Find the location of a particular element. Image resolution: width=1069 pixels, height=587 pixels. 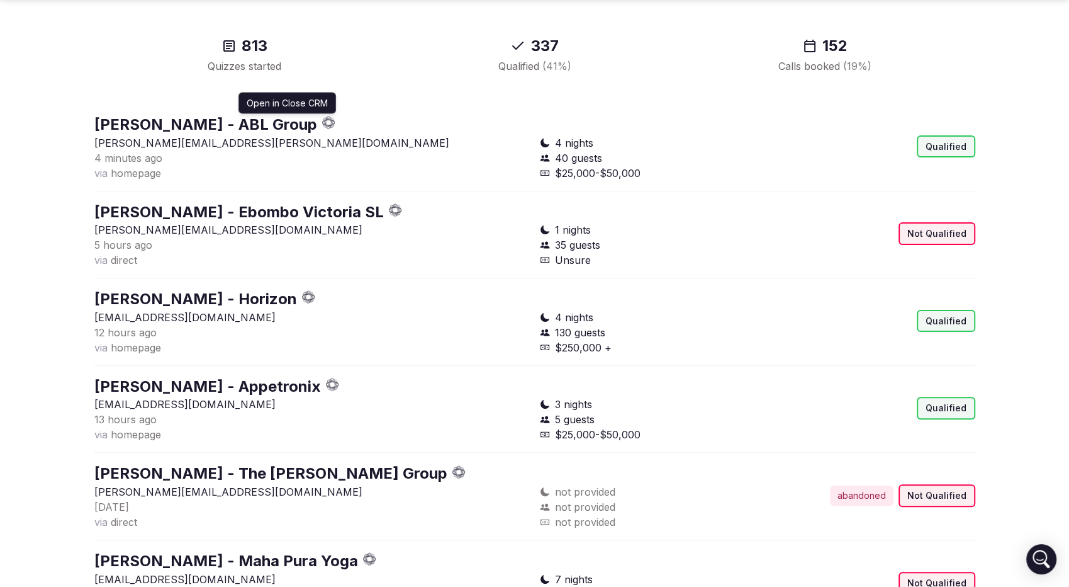

button: 4 minutes ago is located at coordinates (128, 158).